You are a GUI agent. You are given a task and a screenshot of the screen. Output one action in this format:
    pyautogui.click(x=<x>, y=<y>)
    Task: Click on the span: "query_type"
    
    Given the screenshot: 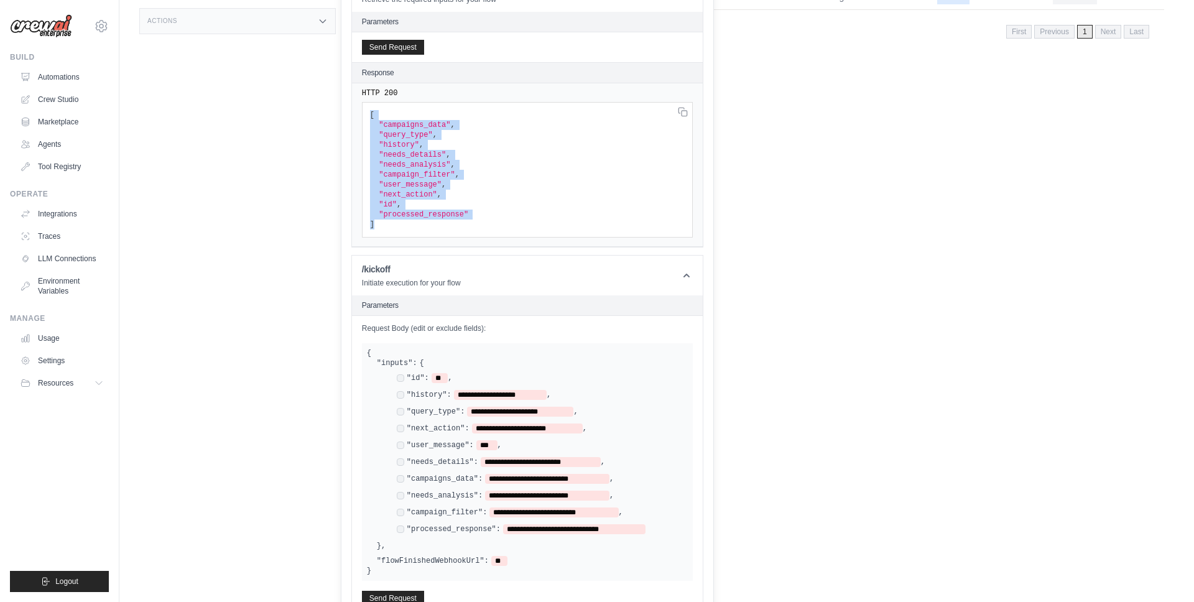 What is the action you would take?
    pyautogui.click(x=406, y=135)
    